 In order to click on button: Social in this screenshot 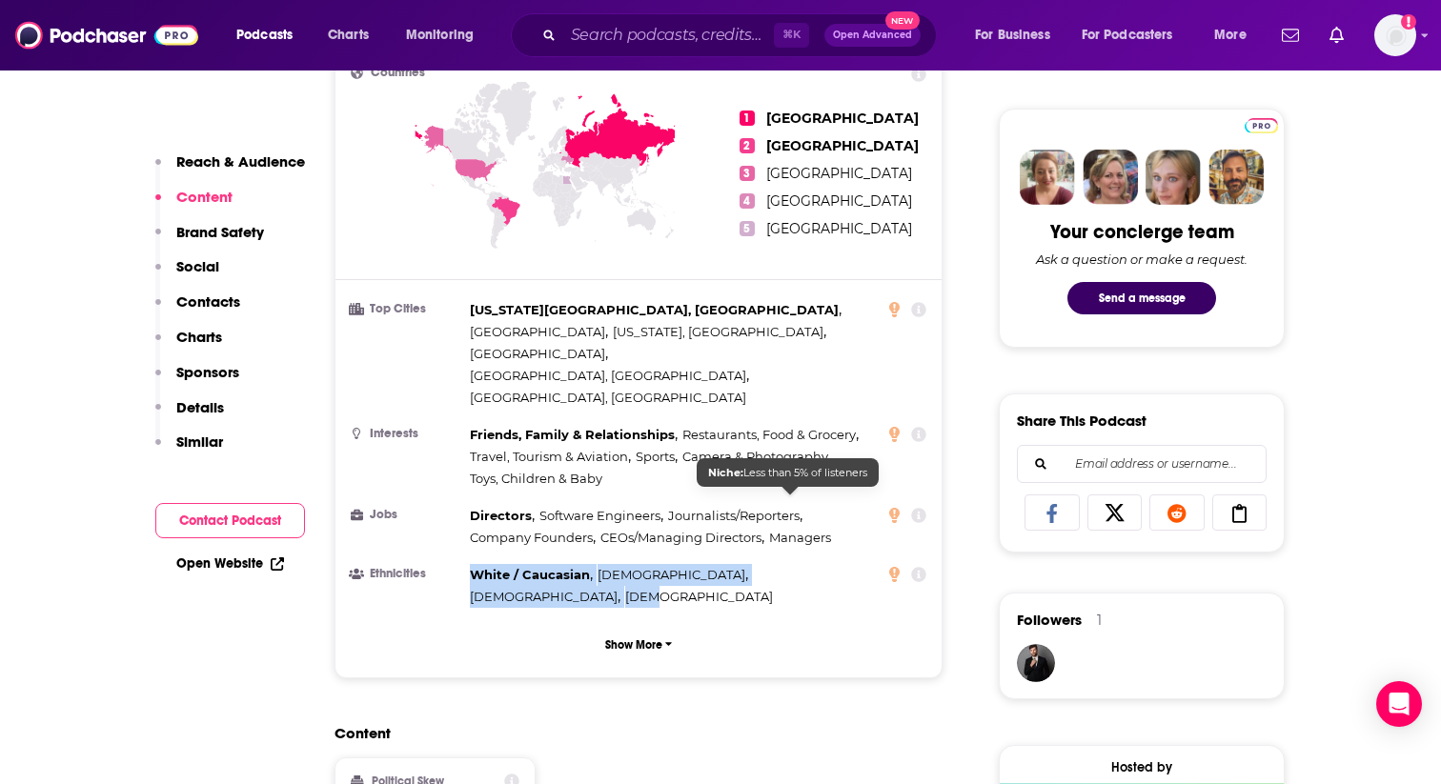, I will do `click(187, 274)`.